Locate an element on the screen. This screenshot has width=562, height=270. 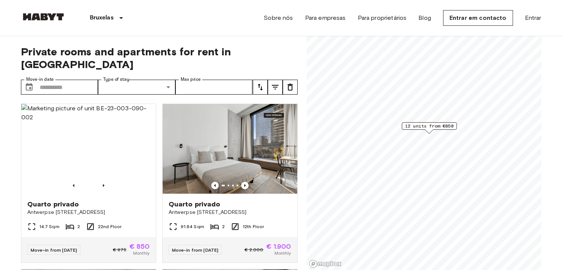
a: Sobre nós is located at coordinates (278, 18).